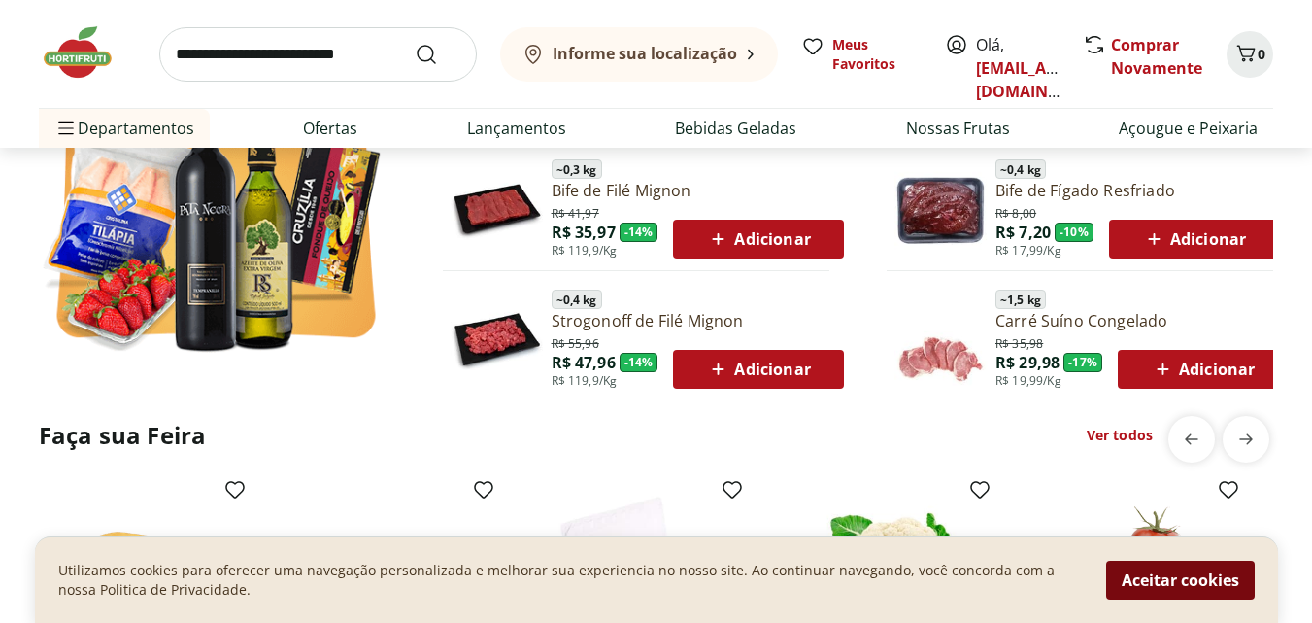 The image size is (1312, 623). I want to click on span: ~ 1,5 kg, so click(1021, 299).